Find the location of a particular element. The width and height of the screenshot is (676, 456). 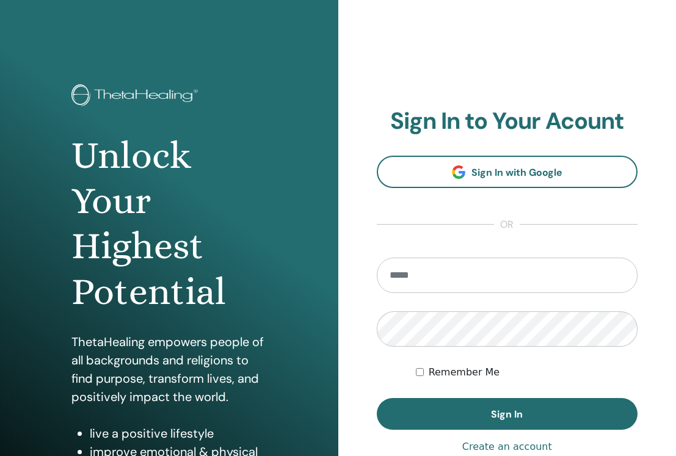

span: Sign In is located at coordinates (507, 414).